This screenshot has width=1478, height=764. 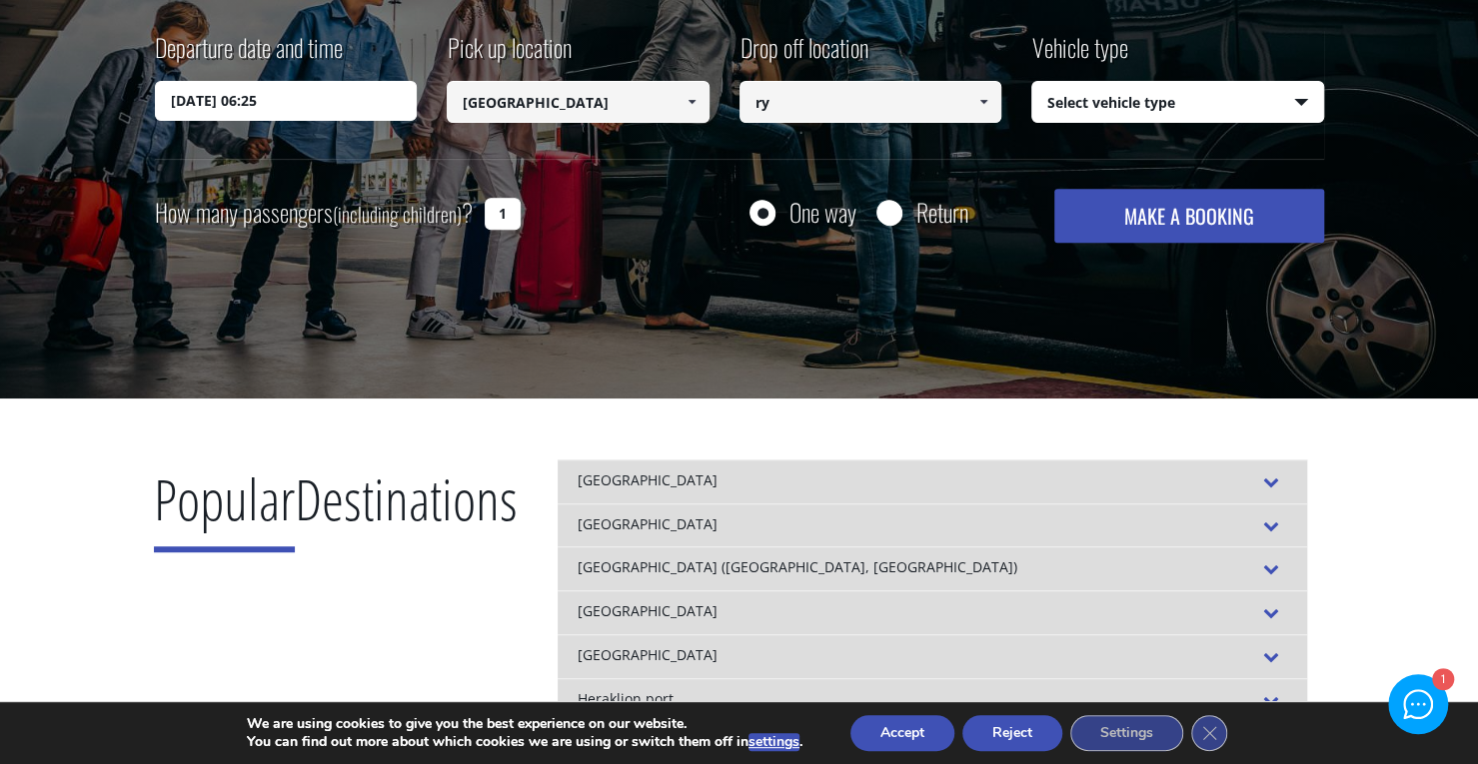 I want to click on label: How many passengers ?, so click(x=314, y=213).